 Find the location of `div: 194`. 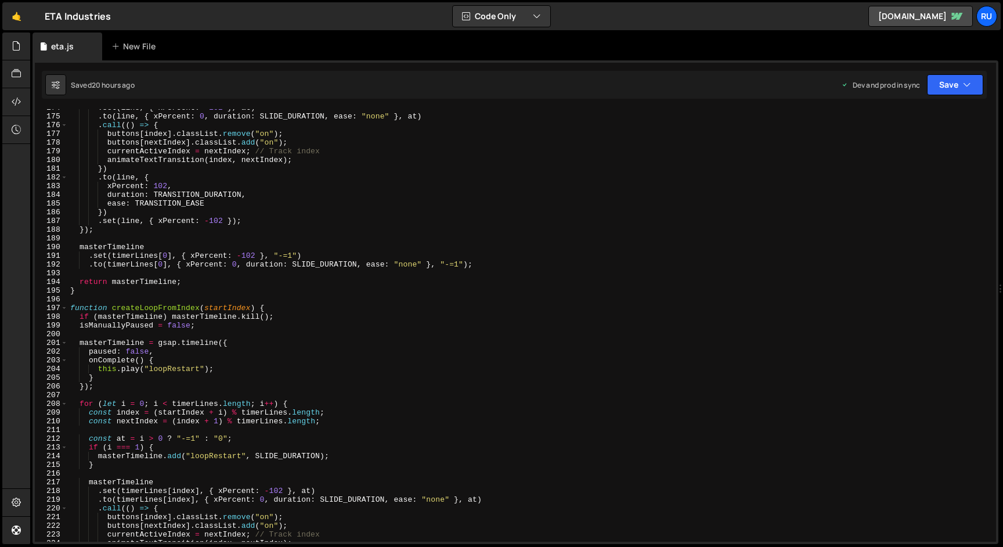

div: 194 is located at coordinates (51, 282).